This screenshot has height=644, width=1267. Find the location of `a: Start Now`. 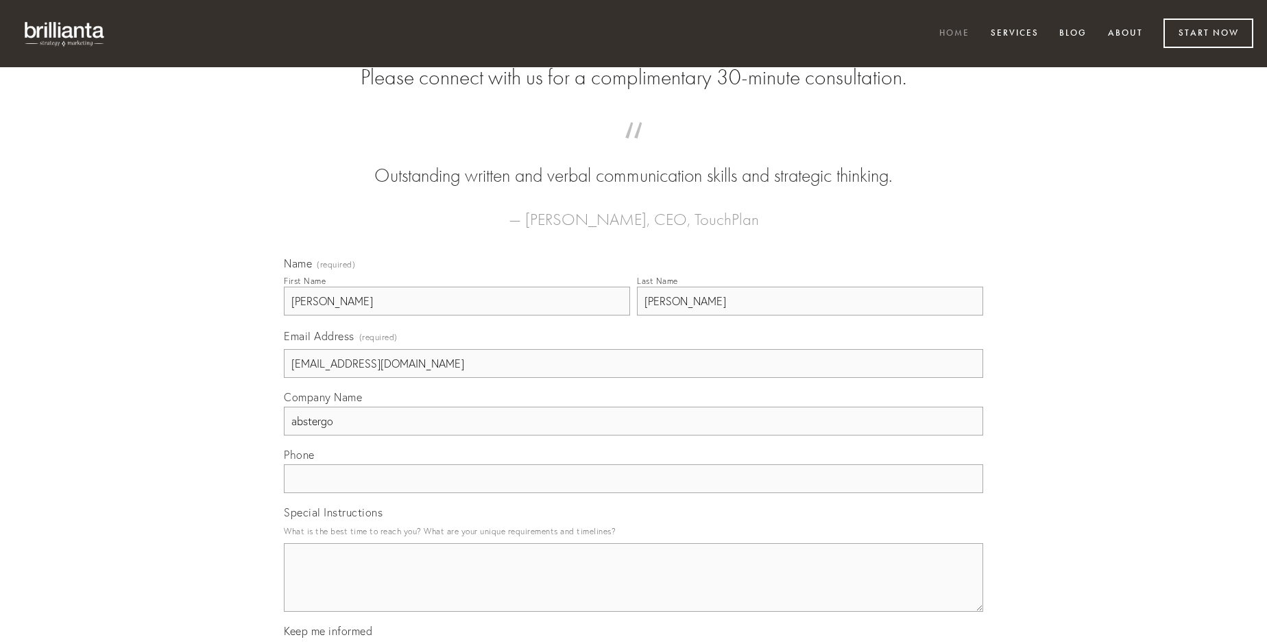

a: Start Now is located at coordinates (1208, 33).